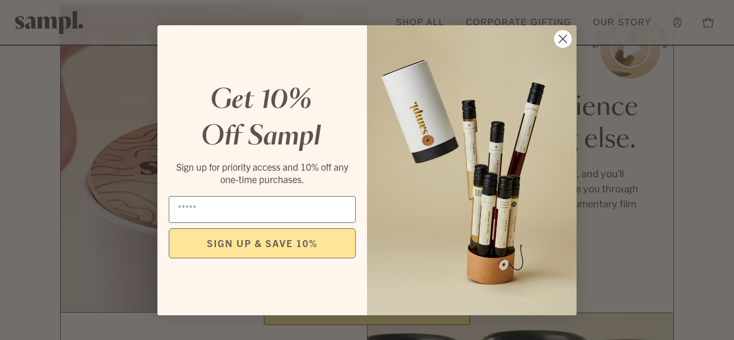  I want to click on span: Sign up for priority access and 10% off any one-time purchases., so click(262, 173).